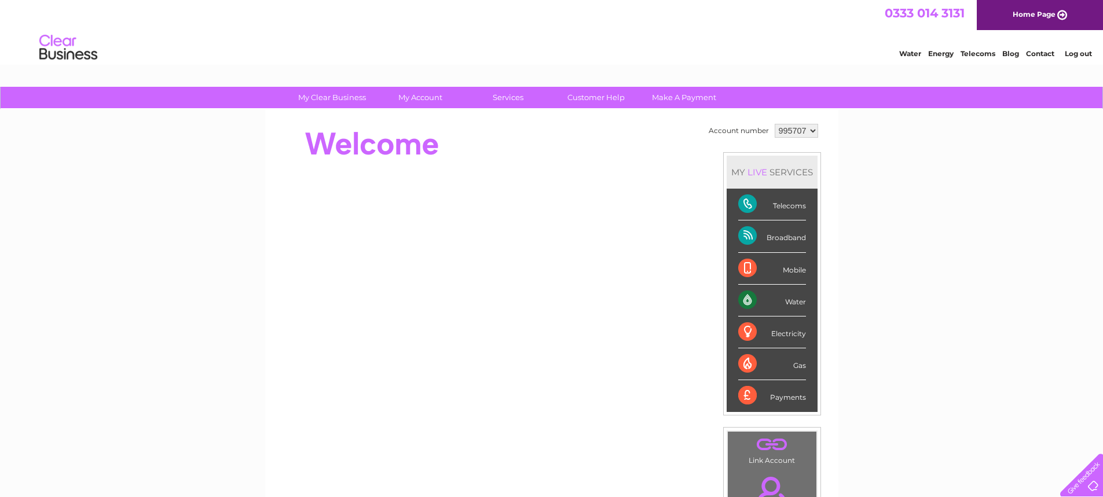 The width and height of the screenshot is (1103, 497). What do you see at coordinates (684, 97) in the screenshot?
I see `a: Make A Payment` at bounding box center [684, 97].